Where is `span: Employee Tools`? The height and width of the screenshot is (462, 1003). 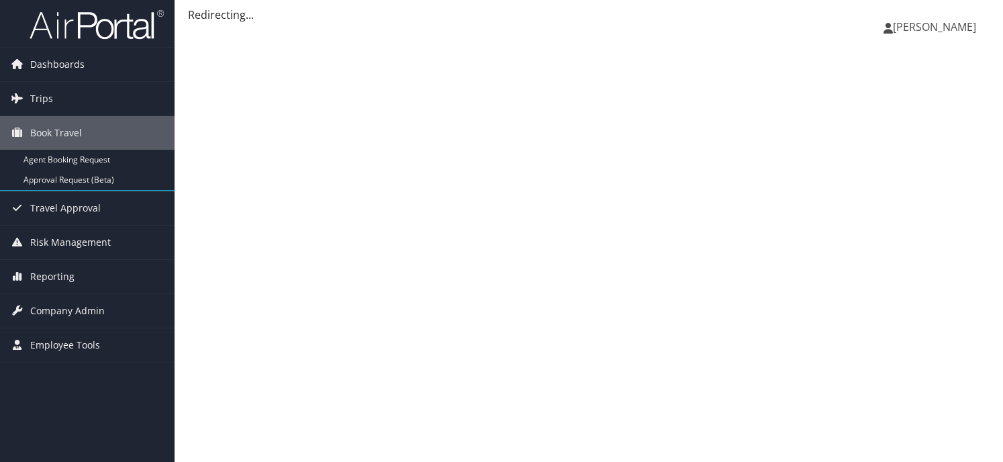
span: Employee Tools is located at coordinates (65, 345).